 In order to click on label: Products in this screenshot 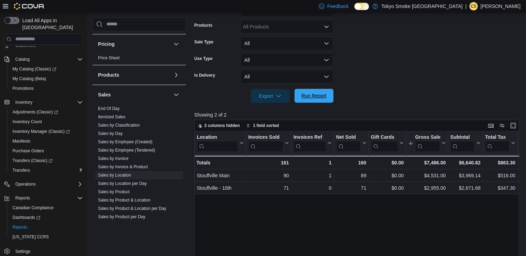, I will do `click(203, 25)`.